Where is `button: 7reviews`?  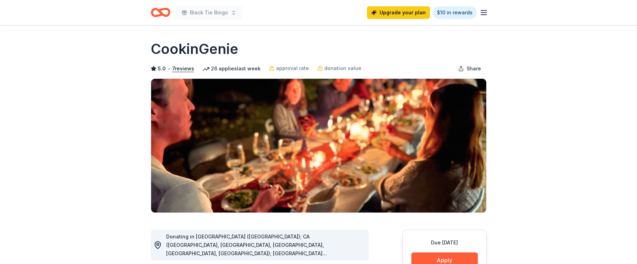 button: 7reviews is located at coordinates (183, 69).